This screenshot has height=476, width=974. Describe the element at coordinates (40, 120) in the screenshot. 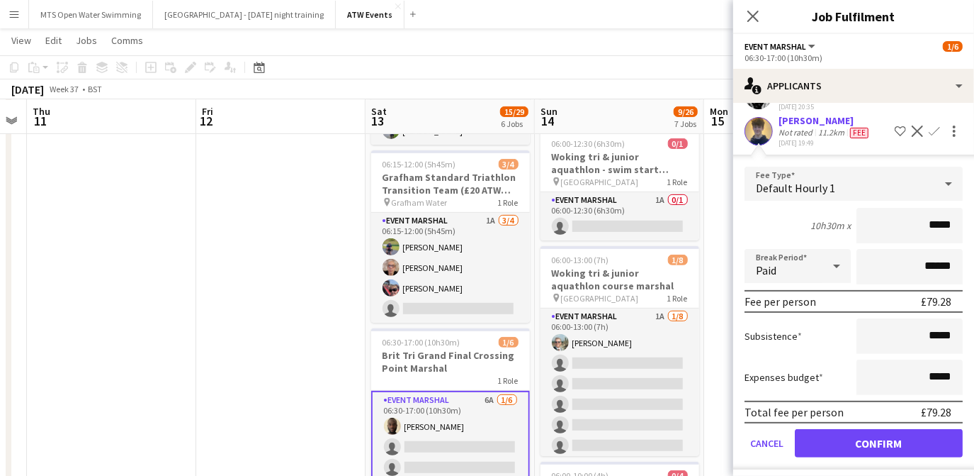

I see `span: 11` at that location.